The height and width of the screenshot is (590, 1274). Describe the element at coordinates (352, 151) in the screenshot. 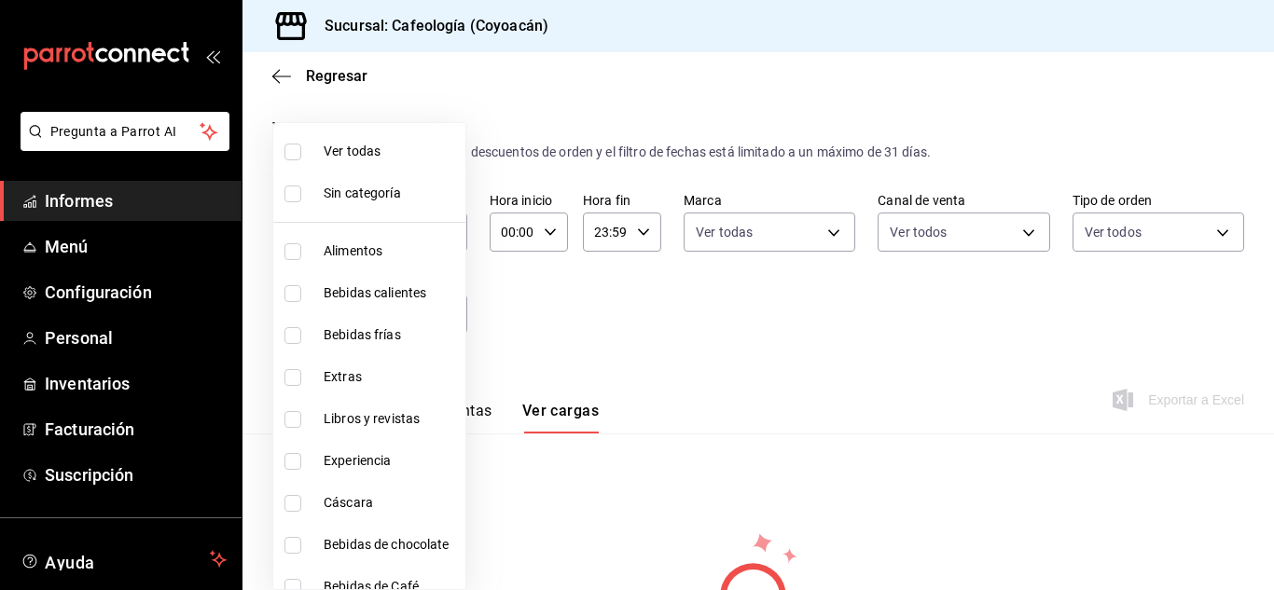

I see `font: Ver todas` at that location.